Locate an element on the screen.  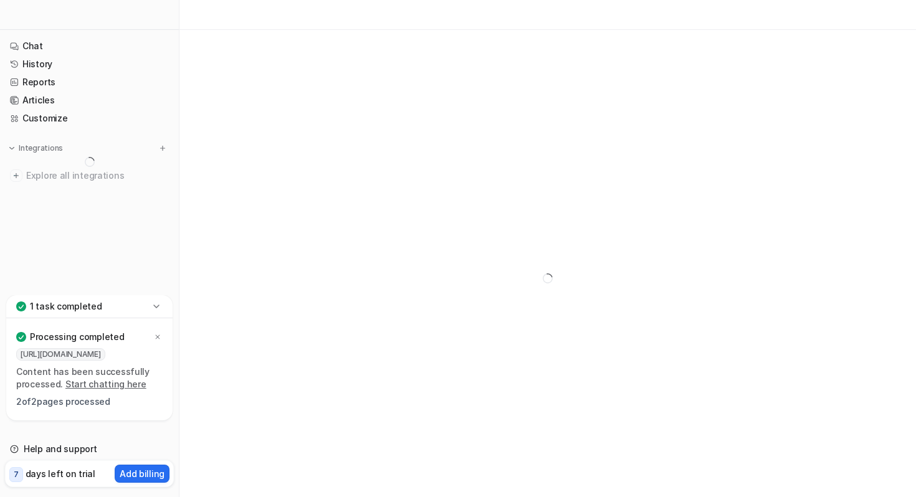
button: Add billing is located at coordinates (142, 474).